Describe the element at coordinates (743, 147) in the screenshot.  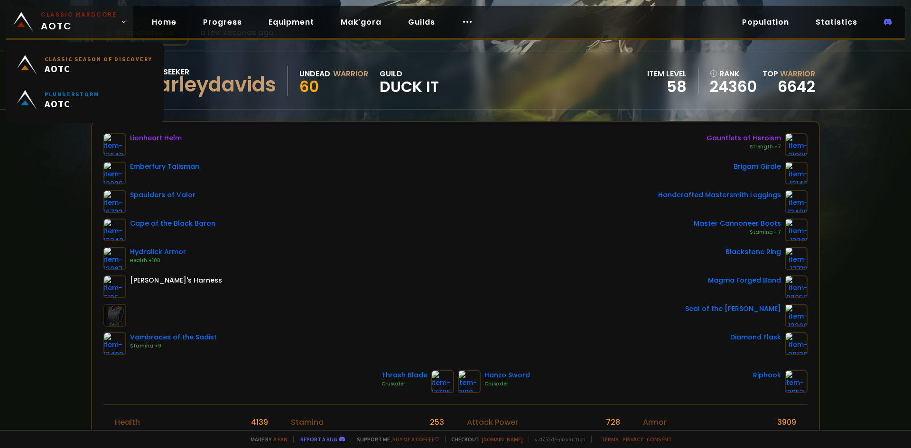
I see `div: Strength +7` at that location.